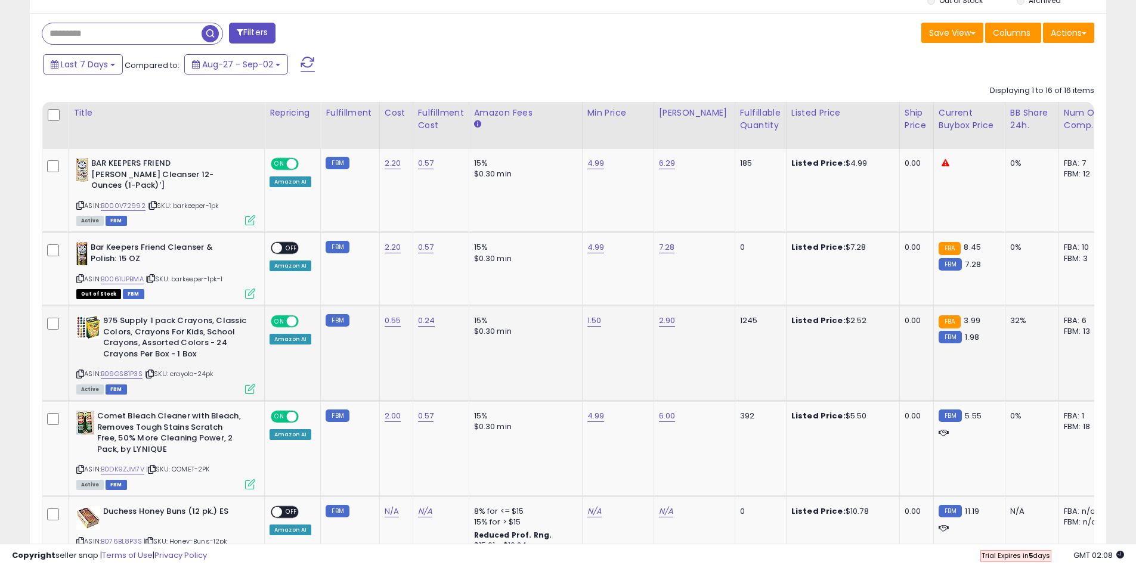  What do you see at coordinates (973, 264) in the screenshot?
I see `span: 7.28` at bounding box center [973, 264].